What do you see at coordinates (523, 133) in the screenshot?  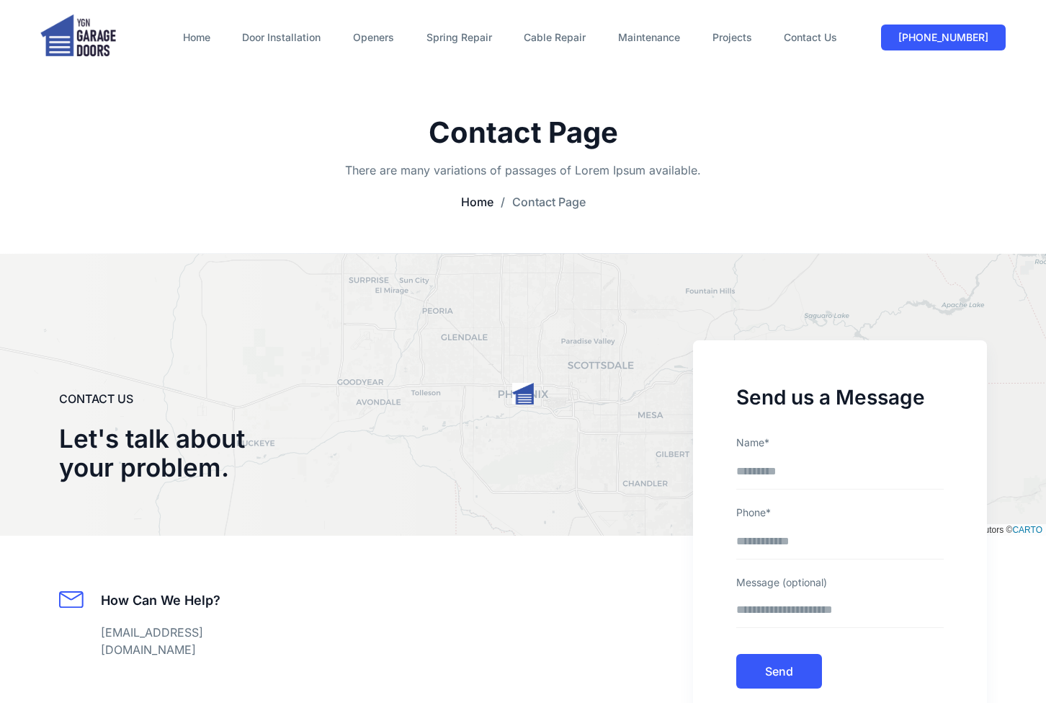 I see `h1: Contact Page` at bounding box center [523, 133].